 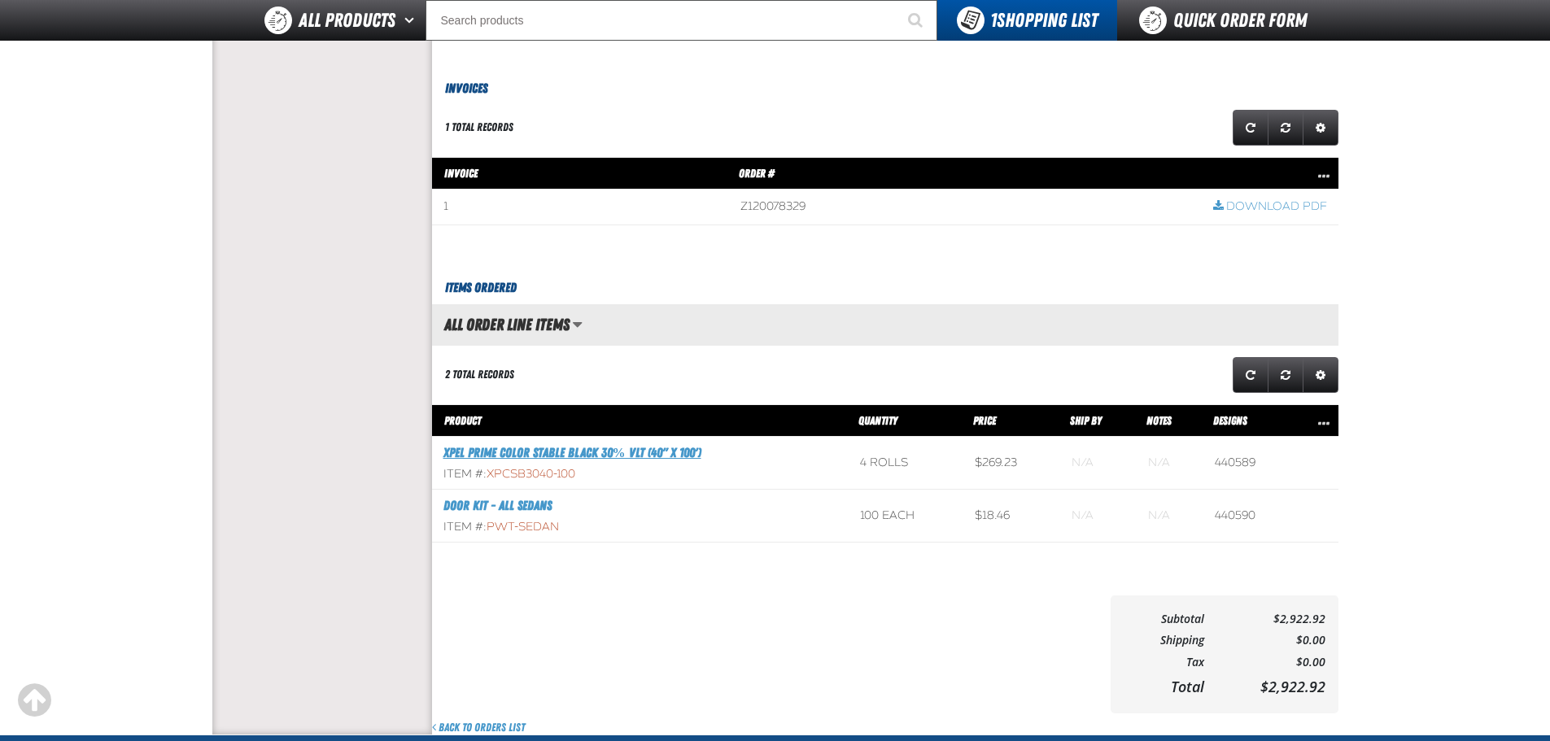 I want to click on span: All Products, so click(x=347, y=20).